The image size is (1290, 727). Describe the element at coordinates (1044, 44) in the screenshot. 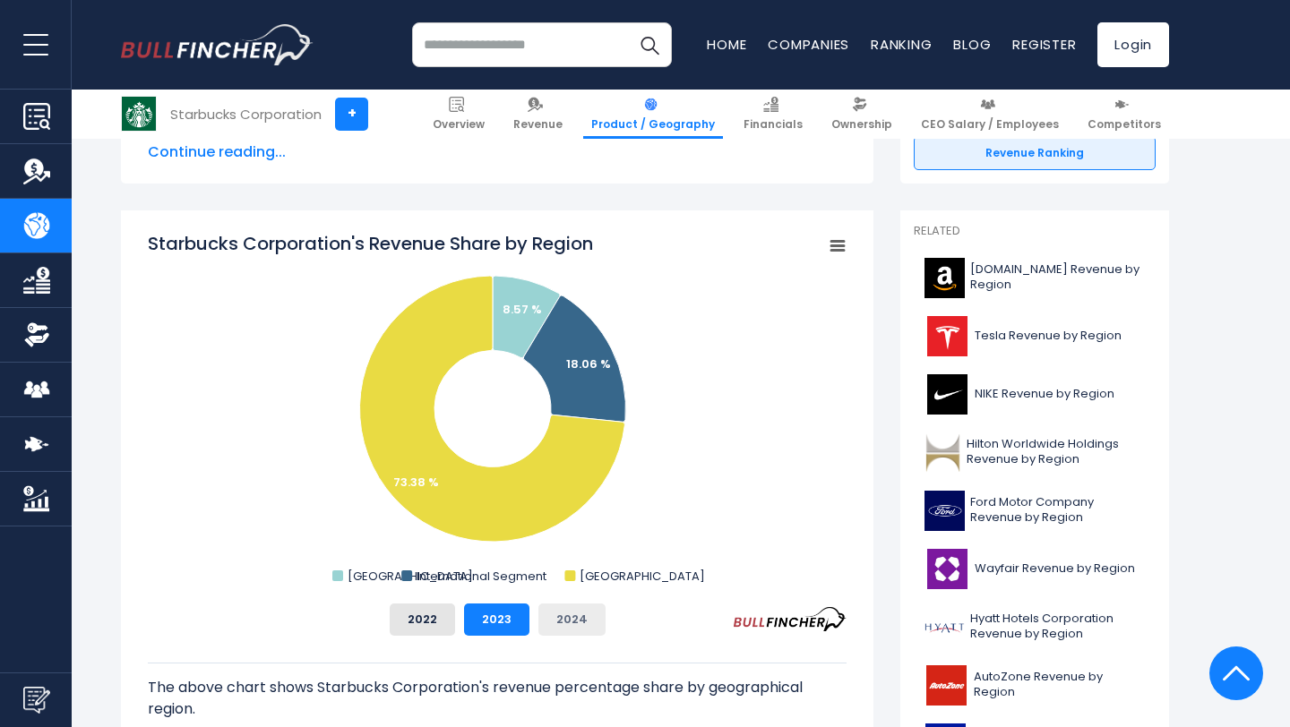

I see `a: Register` at that location.